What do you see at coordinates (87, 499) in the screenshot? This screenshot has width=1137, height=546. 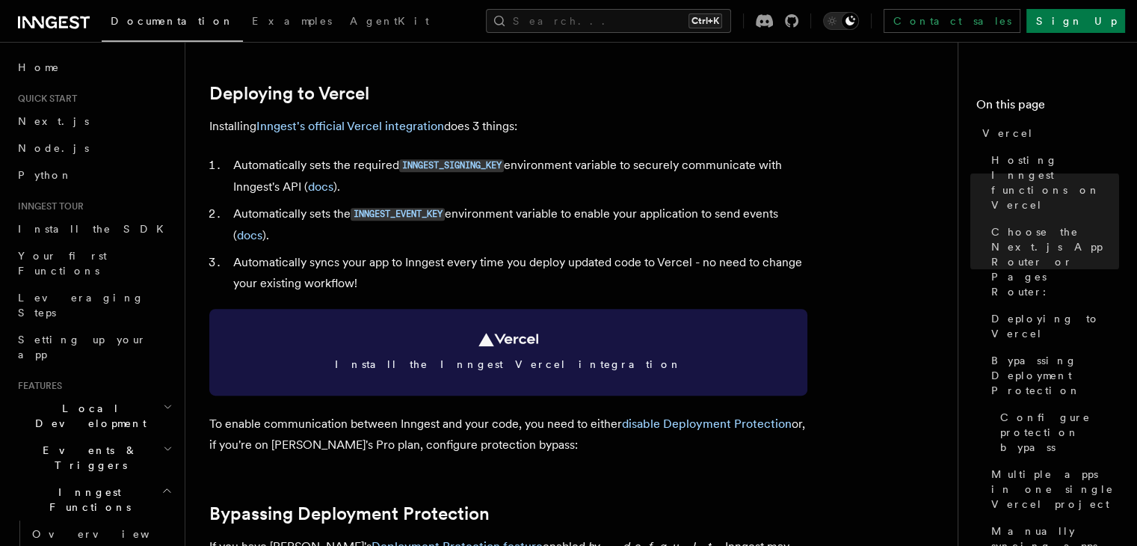 I see `span: Inngest Functions` at bounding box center [87, 499].